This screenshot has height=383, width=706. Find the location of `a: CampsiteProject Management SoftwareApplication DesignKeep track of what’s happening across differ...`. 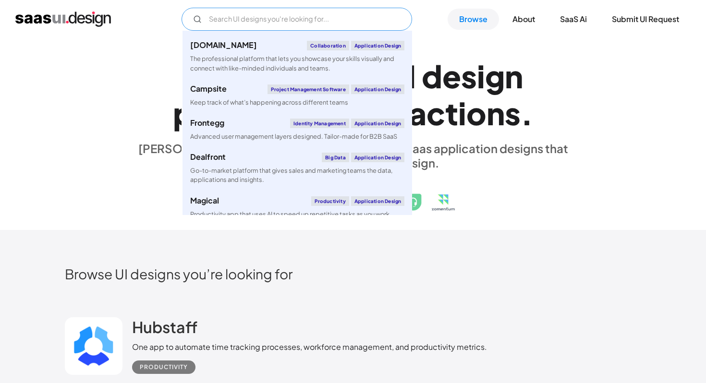

a: CampsiteProject Management SoftwareApplication DesignKeep track of what’s happening across differ... is located at coordinates (297, 96).